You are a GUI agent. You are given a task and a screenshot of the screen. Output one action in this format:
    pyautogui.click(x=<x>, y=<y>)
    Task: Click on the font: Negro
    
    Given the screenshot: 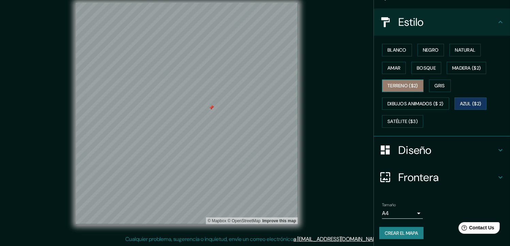 What is the action you would take?
    pyautogui.click(x=431, y=50)
    